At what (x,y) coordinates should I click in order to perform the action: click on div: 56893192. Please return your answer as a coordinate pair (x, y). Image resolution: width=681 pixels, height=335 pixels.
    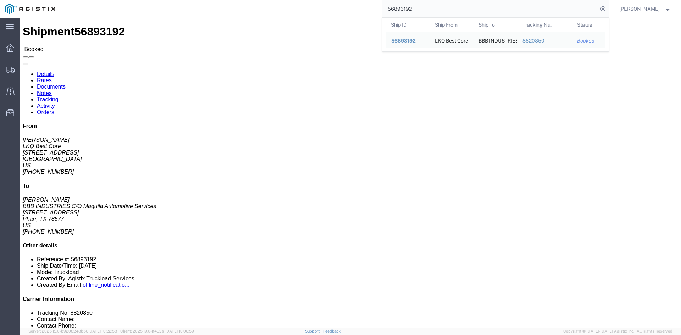
    Looking at the image, I should click on (408, 41).